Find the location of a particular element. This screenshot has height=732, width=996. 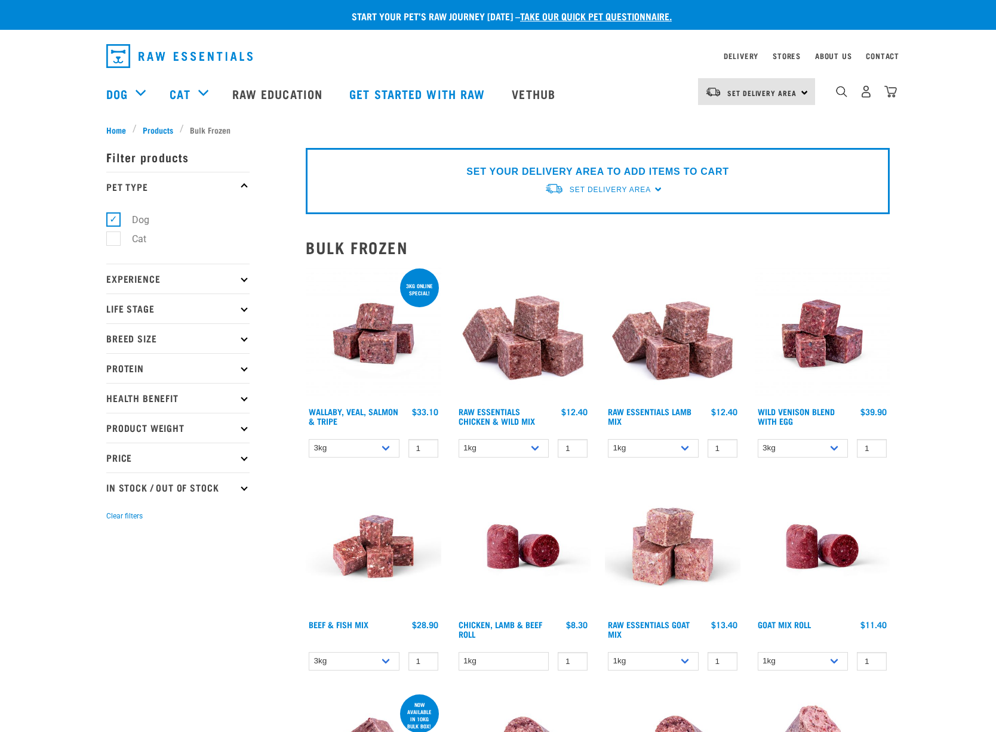

img: home-icon-1@2x.png is located at coordinates (841, 91).